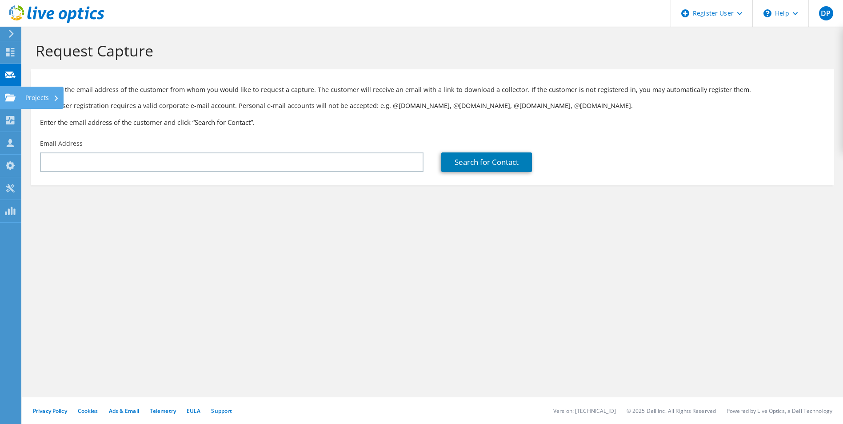 The image size is (843, 424). Describe the element at coordinates (124, 411) in the screenshot. I see `a: Ads & Email` at that location.